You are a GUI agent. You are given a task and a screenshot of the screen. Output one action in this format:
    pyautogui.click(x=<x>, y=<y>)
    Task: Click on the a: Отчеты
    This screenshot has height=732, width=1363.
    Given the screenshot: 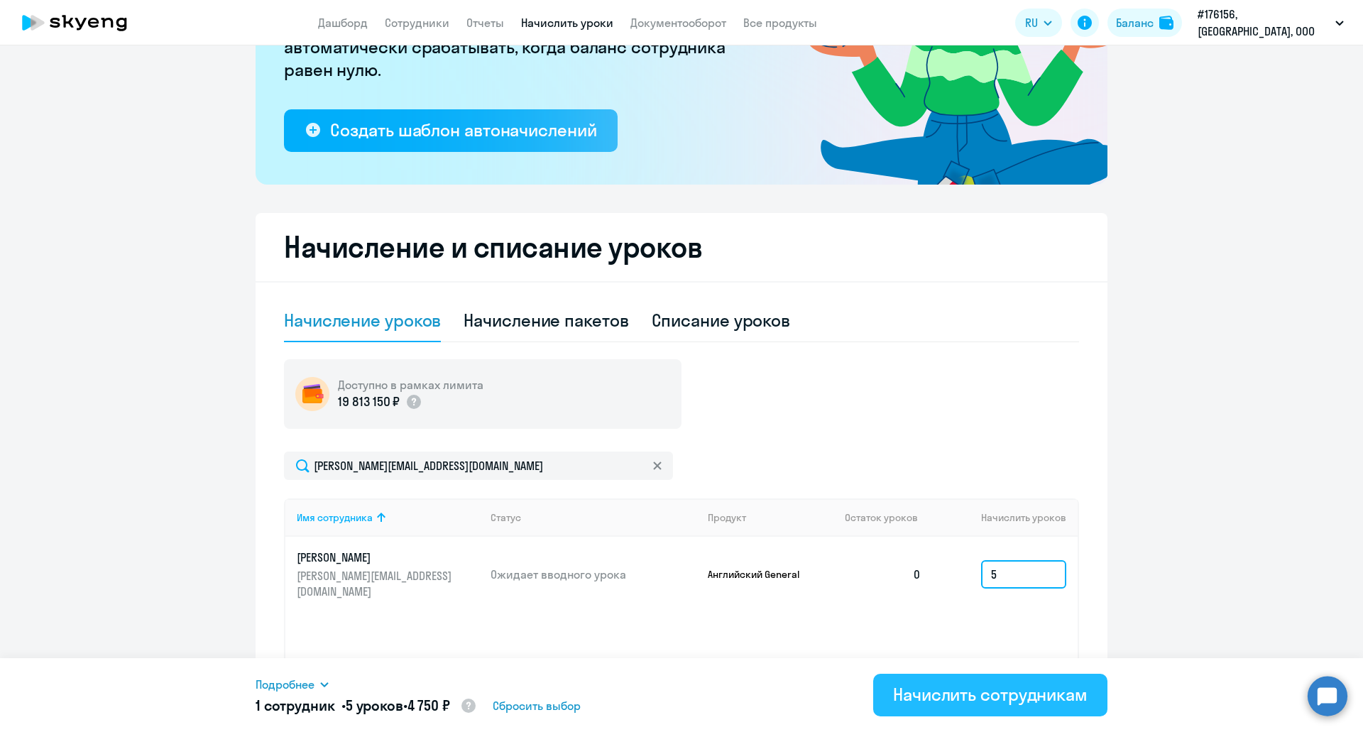 What is the action you would take?
    pyautogui.click(x=485, y=23)
    